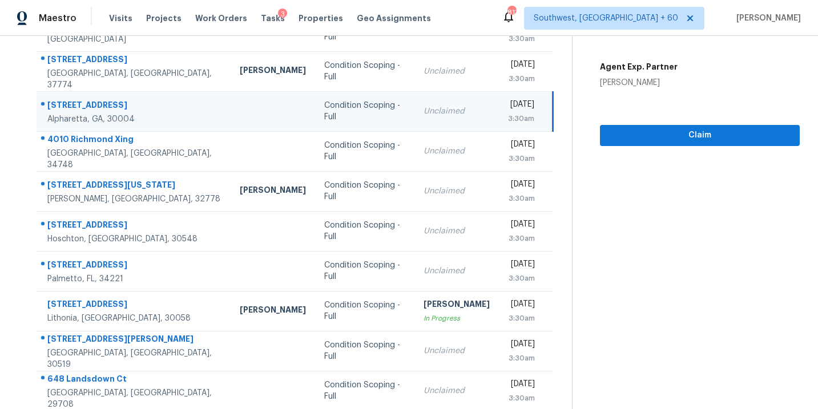  Describe the element at coordinates (164, 18) in the screenshot. I see `span: Projects` at that location.